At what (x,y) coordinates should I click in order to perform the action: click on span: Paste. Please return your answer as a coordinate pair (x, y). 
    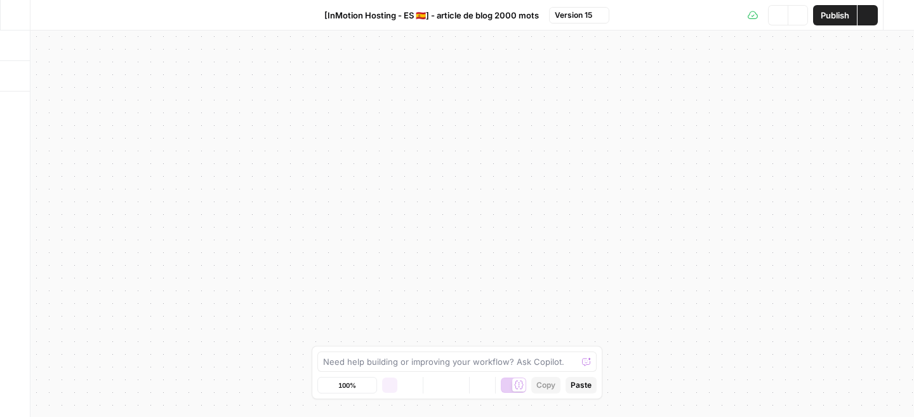
    Looking at the image, I should click on (581, 385).